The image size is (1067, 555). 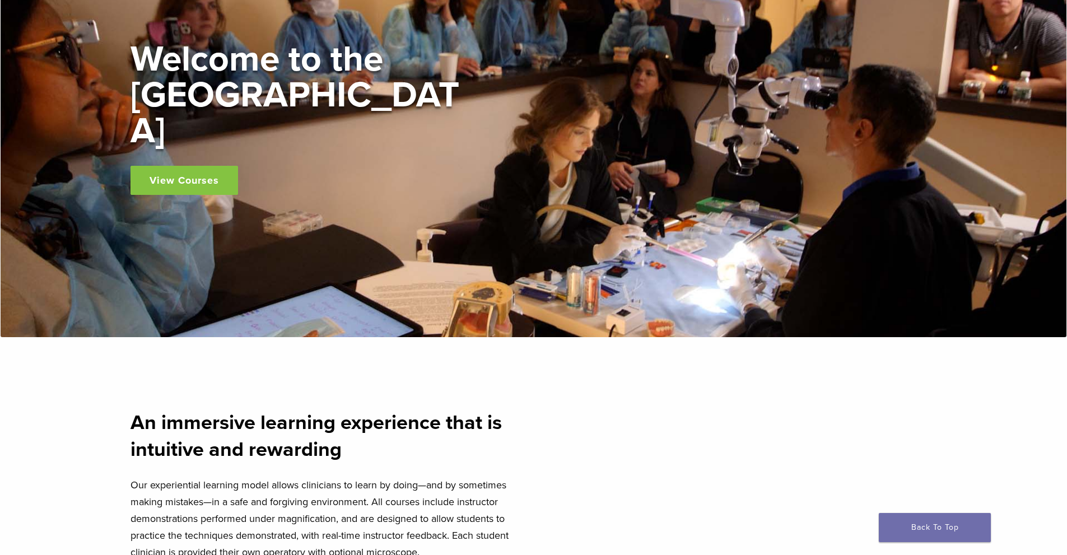 What do you see at coordinates (184, 180) in the screenshot?
I see `a: View Courses` at bounding box center [184, 180].